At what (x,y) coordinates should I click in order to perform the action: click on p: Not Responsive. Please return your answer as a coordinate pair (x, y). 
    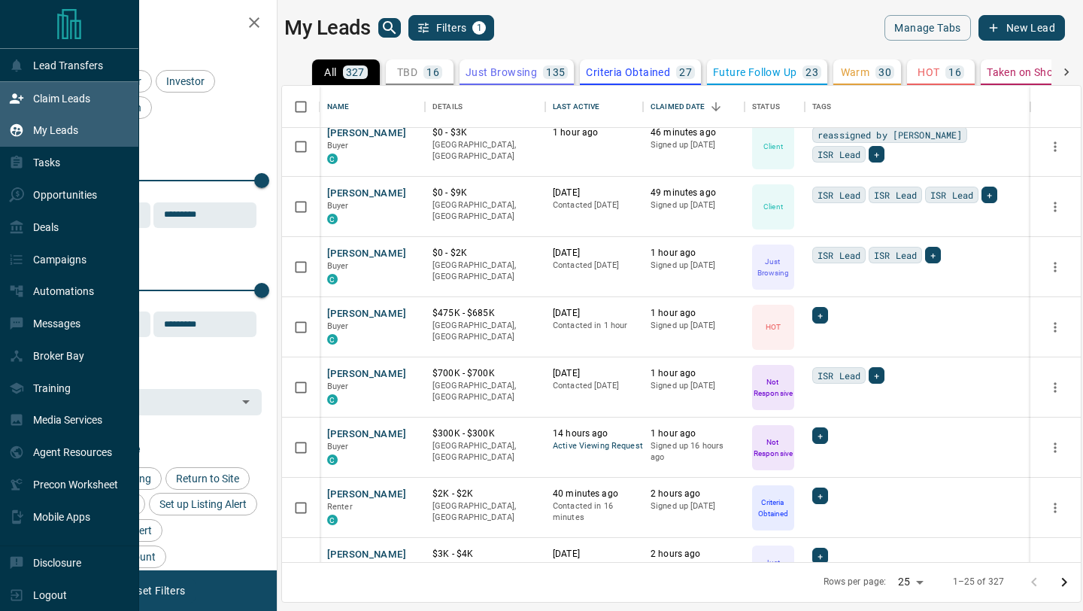
    Looking at the image, I should click on (773, 387).